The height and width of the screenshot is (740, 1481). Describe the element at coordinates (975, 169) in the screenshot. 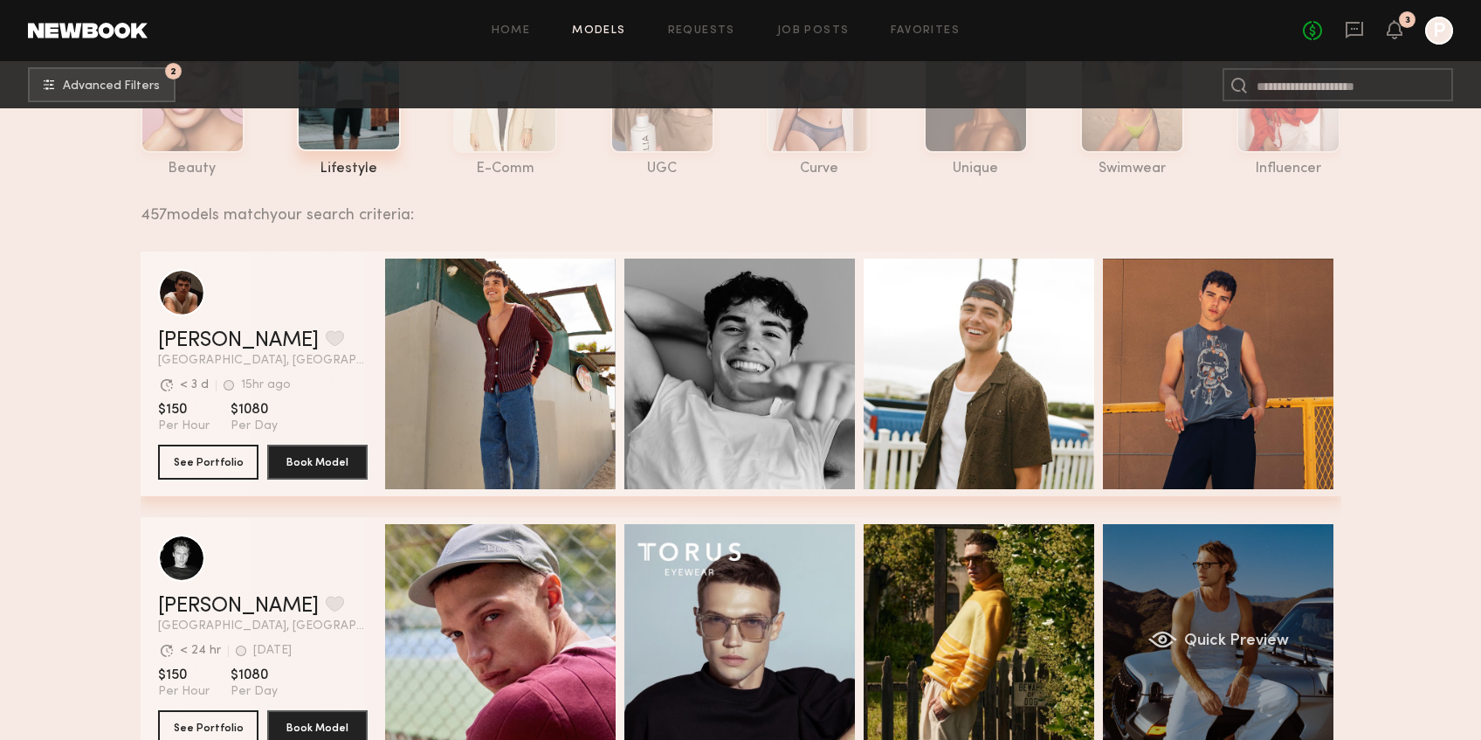

I see `div: unique` at that location.